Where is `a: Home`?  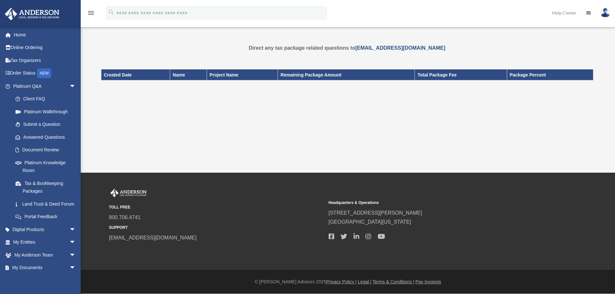
a: Home is located at coordinates (45, 35).